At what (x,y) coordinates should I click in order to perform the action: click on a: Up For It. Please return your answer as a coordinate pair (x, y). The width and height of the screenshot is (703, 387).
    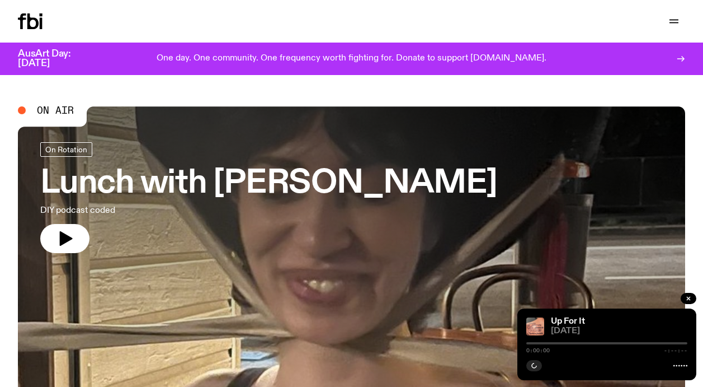
    Looking at the image, I should click on (568, 321).